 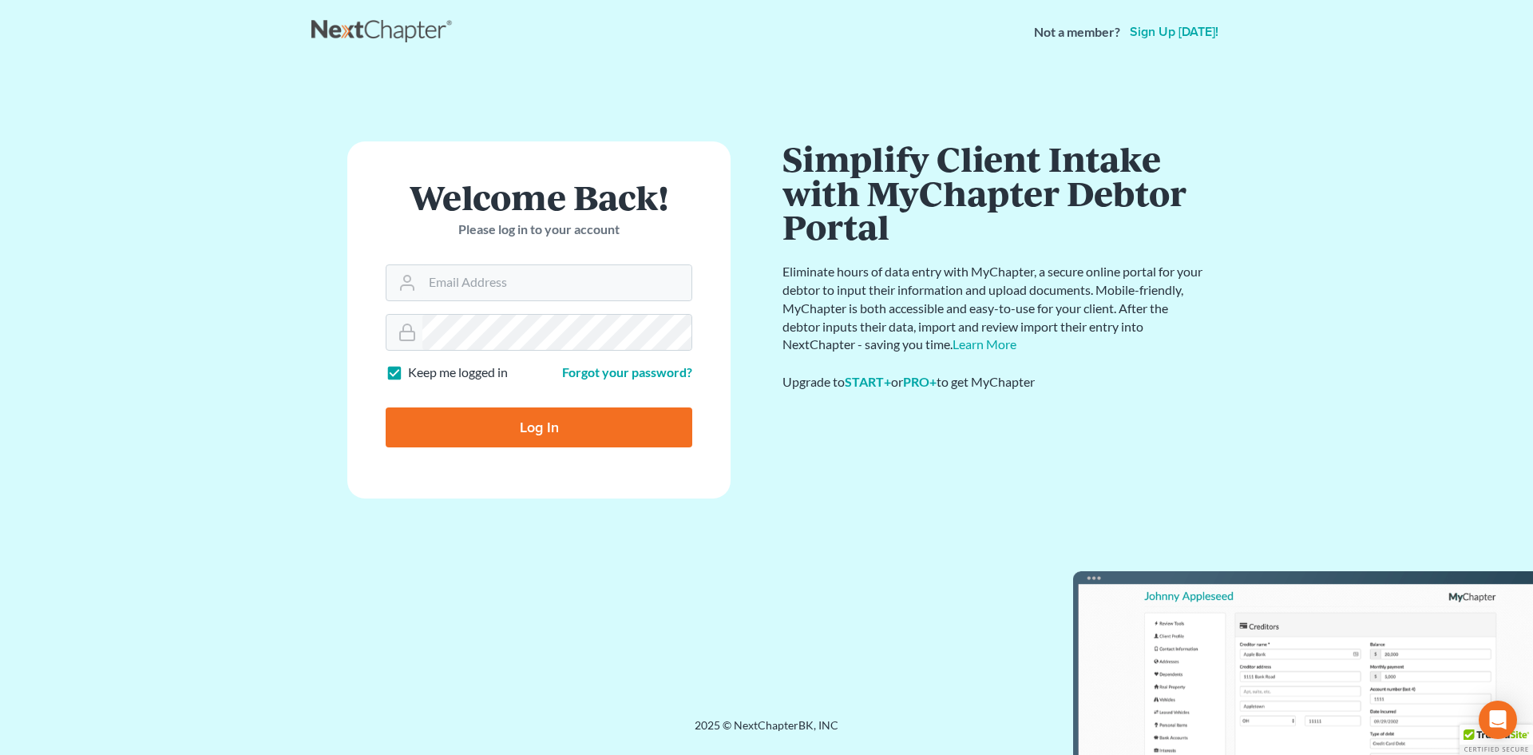 What do you see at coordinates (1496, 739) in the screenshot?
I see `div: TrustedSite Certified` at bounding box center [1496, 739].